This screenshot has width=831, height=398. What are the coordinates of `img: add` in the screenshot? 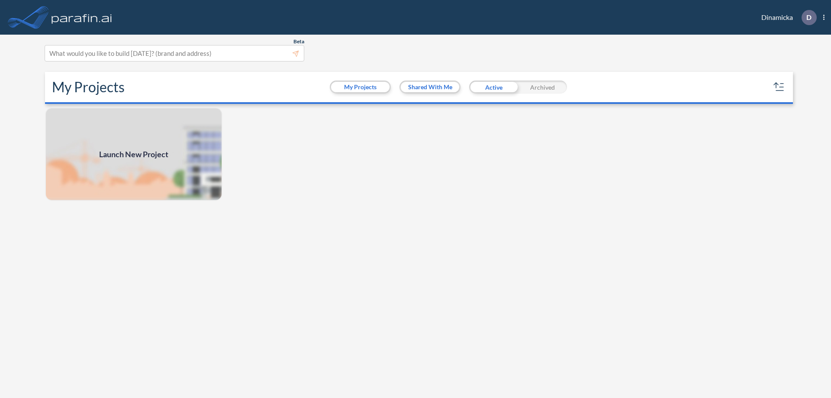 It's located at (134, 154).